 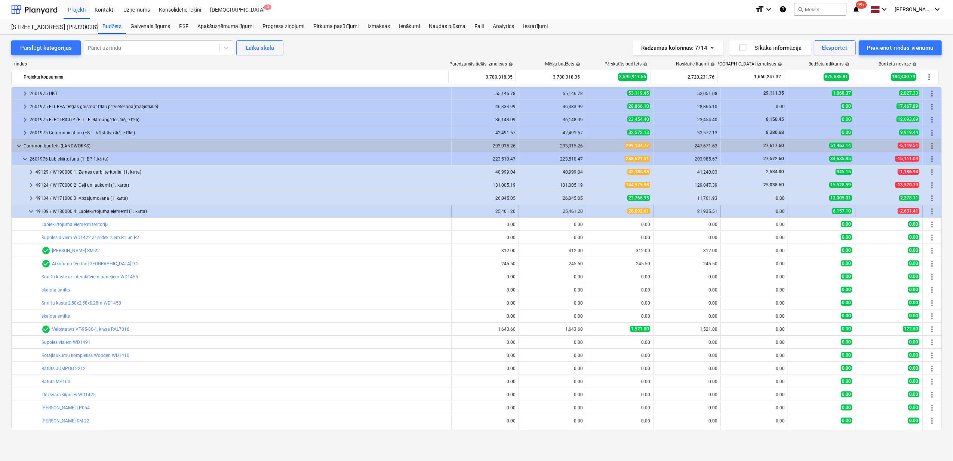 What do you see at coordinates (820, 9) in the screenshot?
I see `button: Meklēt` at bounding box center [820, 9].